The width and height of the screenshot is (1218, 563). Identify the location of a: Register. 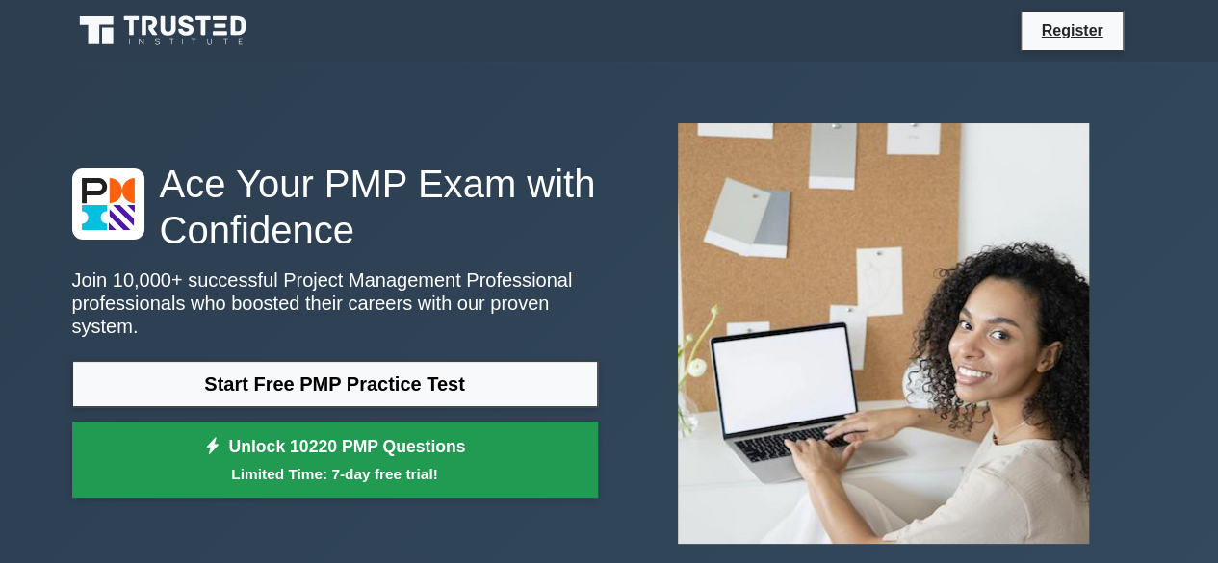
(1072, 30).